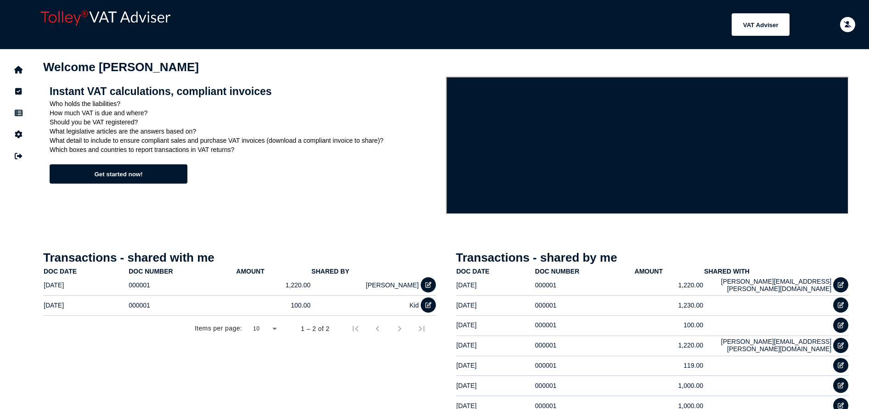  What do you see at coordinates (18, 70) in the screenshot?
I see `button: Home` at bounding box center [18, 70].